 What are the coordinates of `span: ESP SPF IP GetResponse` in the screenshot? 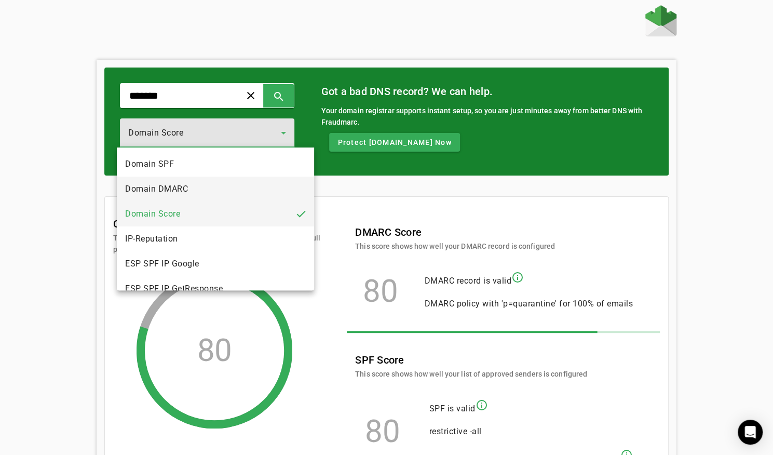 It's located at (174, 289).